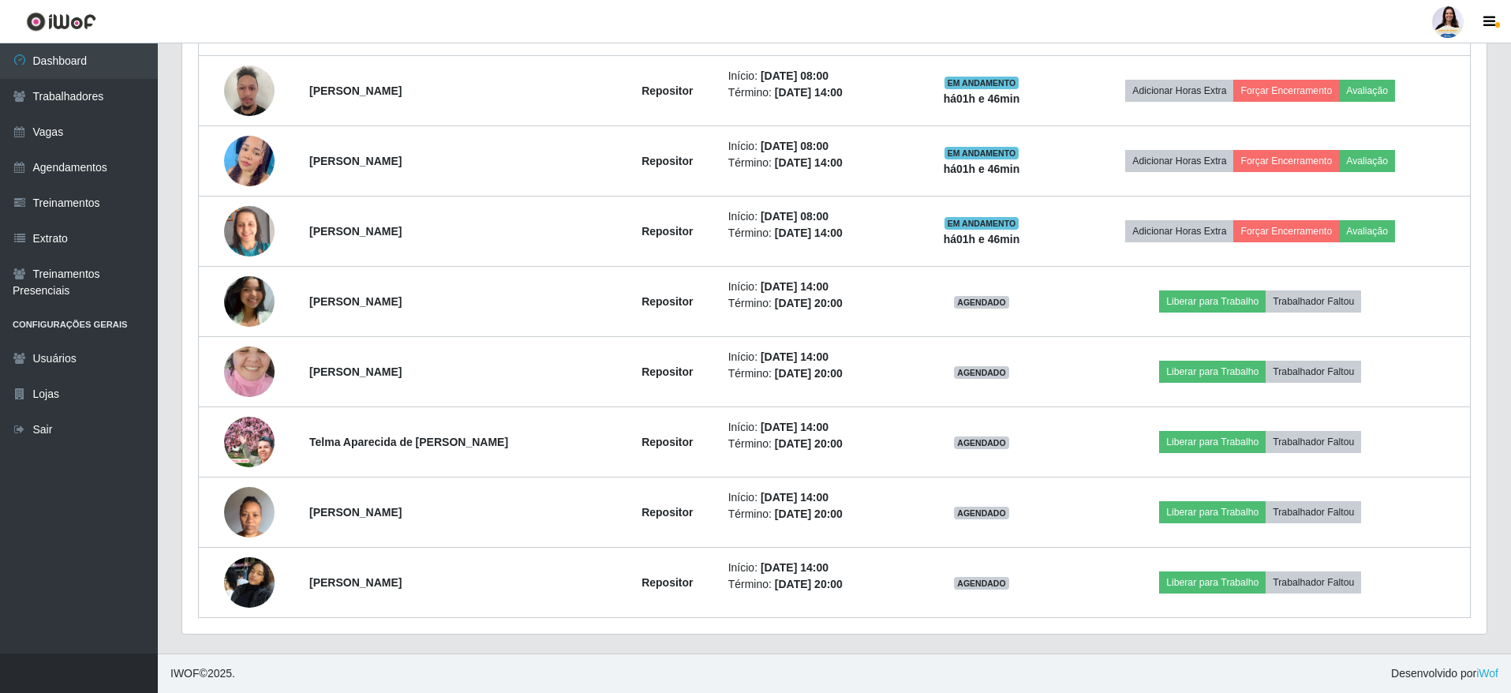 Image resolution: width=1511 pixels, height=693 pixels. Describe the element at coordinates (249, 301) in the screenshot. I see `img: 1748893020398.jpeg` at that location.